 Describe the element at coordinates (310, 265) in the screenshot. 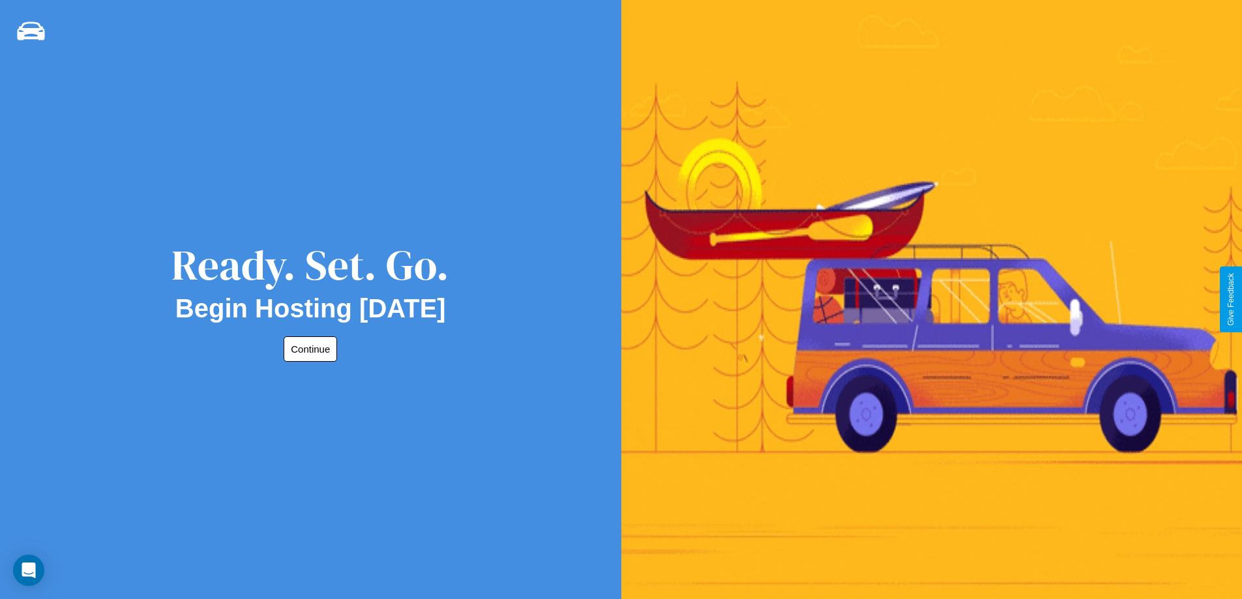

I see `div: Ready. Set. Go.` at that location.